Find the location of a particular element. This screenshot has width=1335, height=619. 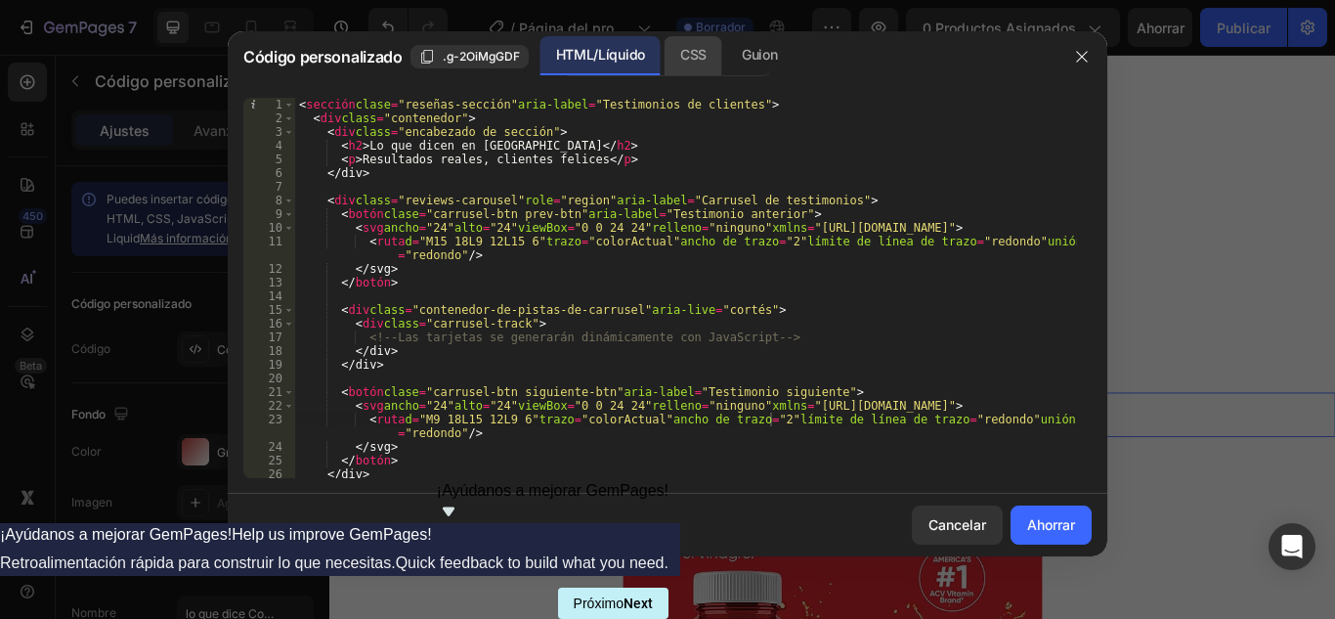

button: Mostrar encuesta - ¡Ayúdanos a mejorar GemPages! is located at coordinates (552, 502).